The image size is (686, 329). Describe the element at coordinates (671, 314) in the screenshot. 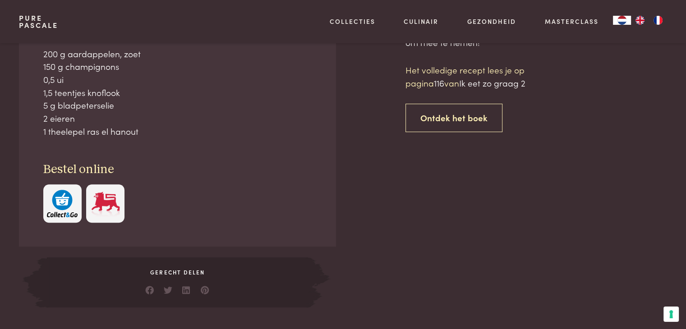

I see `button: Uw voorkeuren voor toestemming voor trackingtechnologieën` at that location.